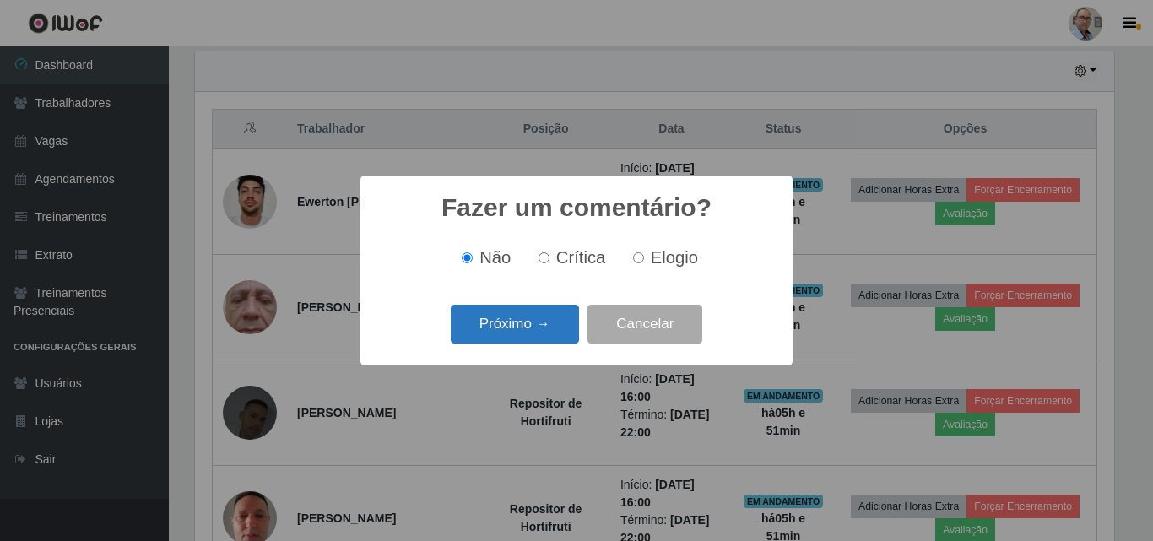 Image resolution: width=1153 pixels, height=541 pixels. Describe the element at coordinates (543, 257) in the screenshot. I see `input: Crítica` at that location.